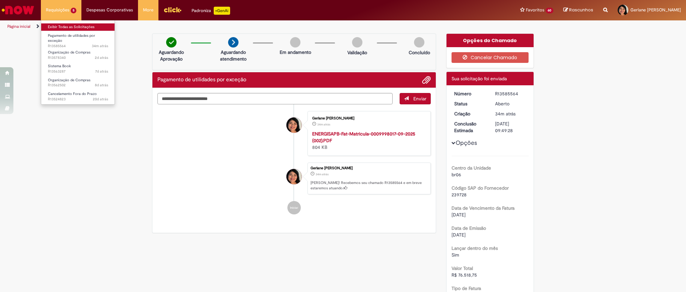 The image size is (686, 292). What do you see at coordinates (364, 137) in the screenshot?
I see `strong: ENERGISAPB-Fat-Matricula-0009998017-09-2025 (002).PDF` at bounding box center [364, 137].